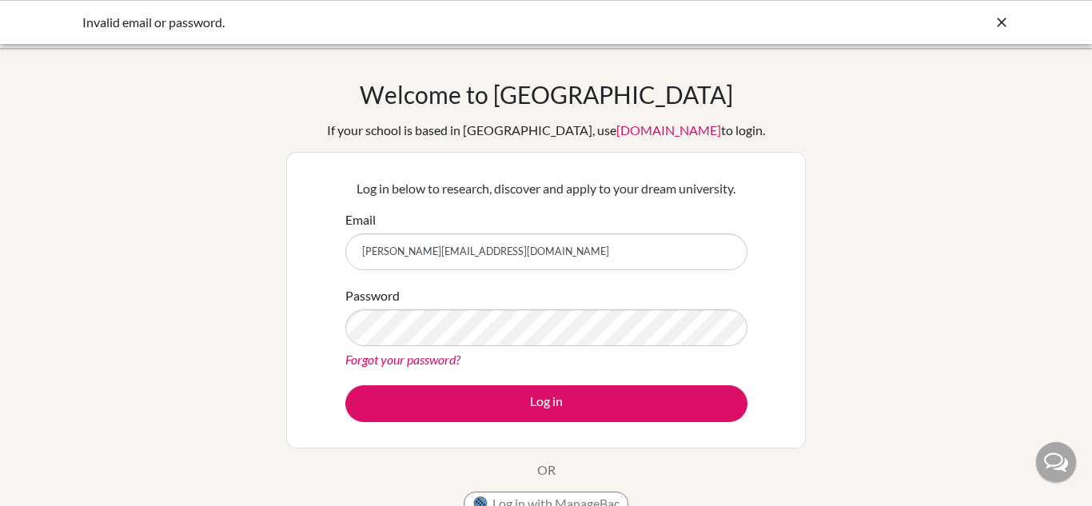  I want to click on div: Invalid email or password., so click(426, 22).